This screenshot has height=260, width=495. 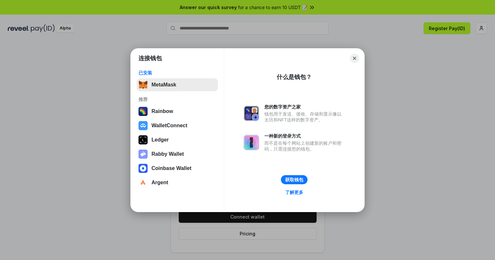 What do you see at coordinates (162, 111) in the screenshot?
I see `div: Rainbow` at bounding box center [162, 111].